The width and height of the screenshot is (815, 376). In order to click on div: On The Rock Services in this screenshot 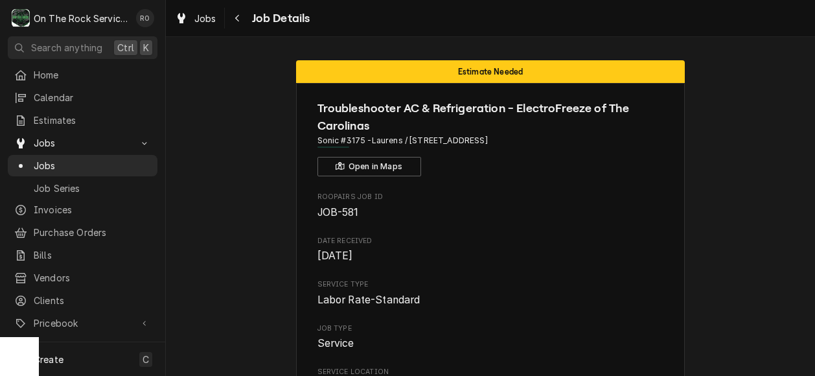, I will do `click(81, 18)`.